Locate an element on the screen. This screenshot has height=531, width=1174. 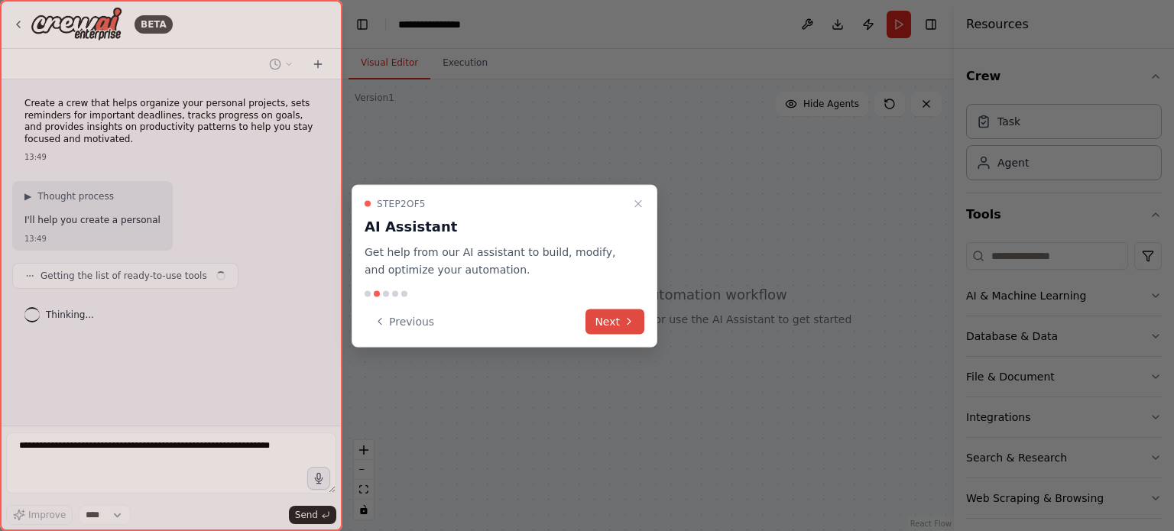
span: Step 2 of 5 is located at coordinates (401, 204).